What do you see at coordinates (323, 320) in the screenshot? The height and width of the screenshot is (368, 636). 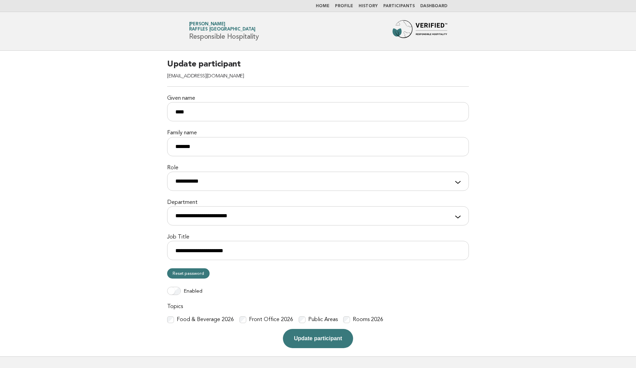 I see `label: Public Areas` at bounding box center [323, 320].